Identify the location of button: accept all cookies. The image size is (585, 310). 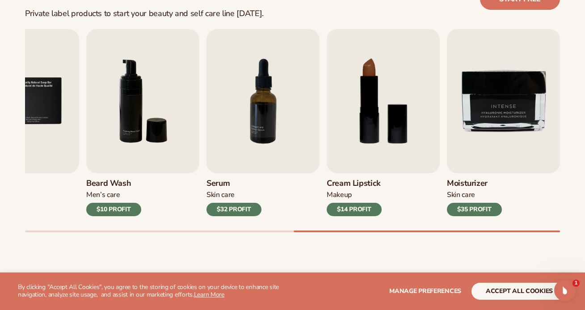
(519, 291).